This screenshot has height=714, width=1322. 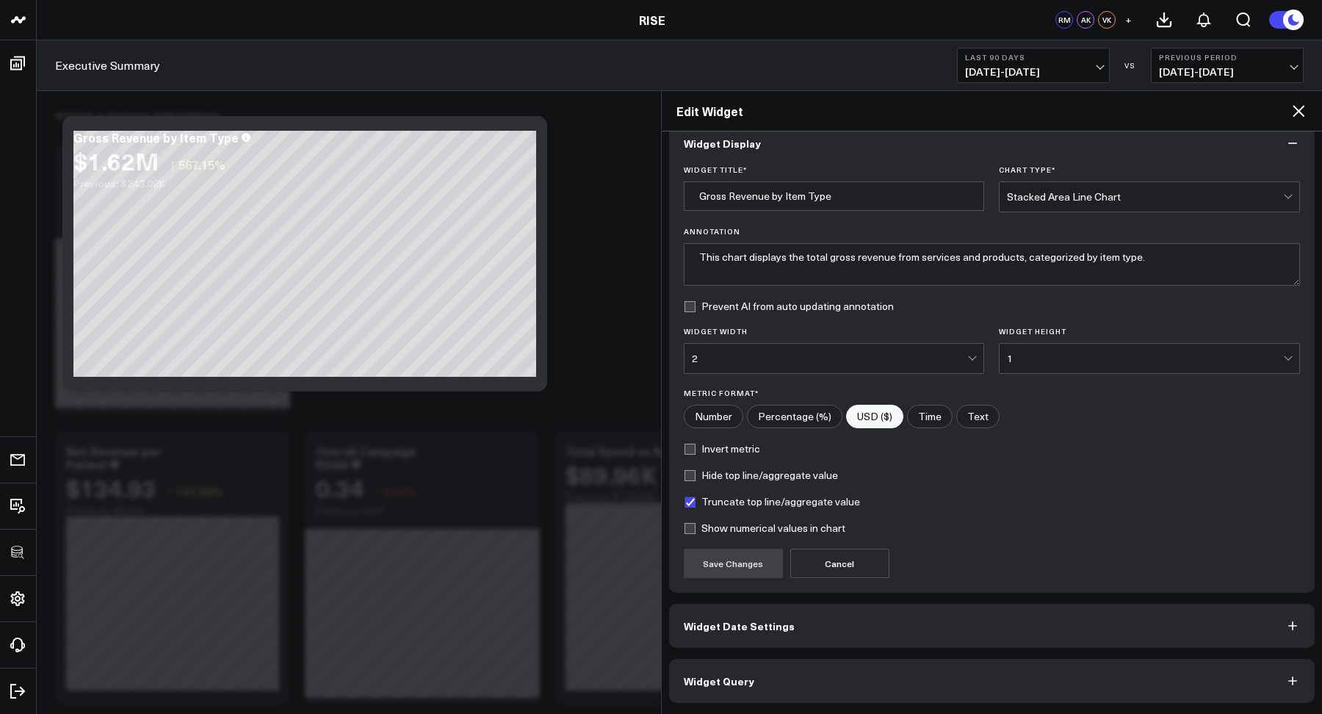 What do you see at coordinates (1107, 20) in the screenshot?
I see `div: VK` at bounding box center [1107, 20].